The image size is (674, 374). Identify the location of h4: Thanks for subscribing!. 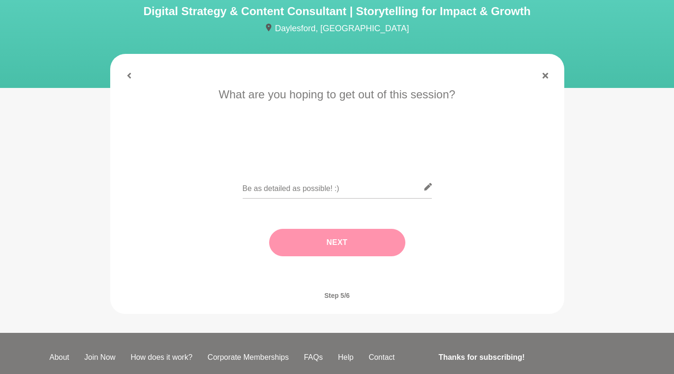
(528, 357).